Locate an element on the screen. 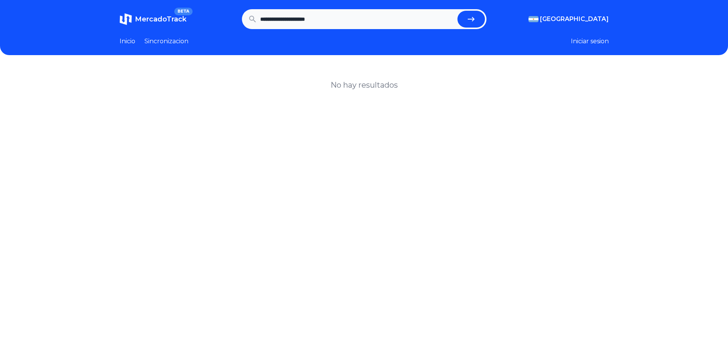  img: MercadoTrack is located at coordinates (126, 19).